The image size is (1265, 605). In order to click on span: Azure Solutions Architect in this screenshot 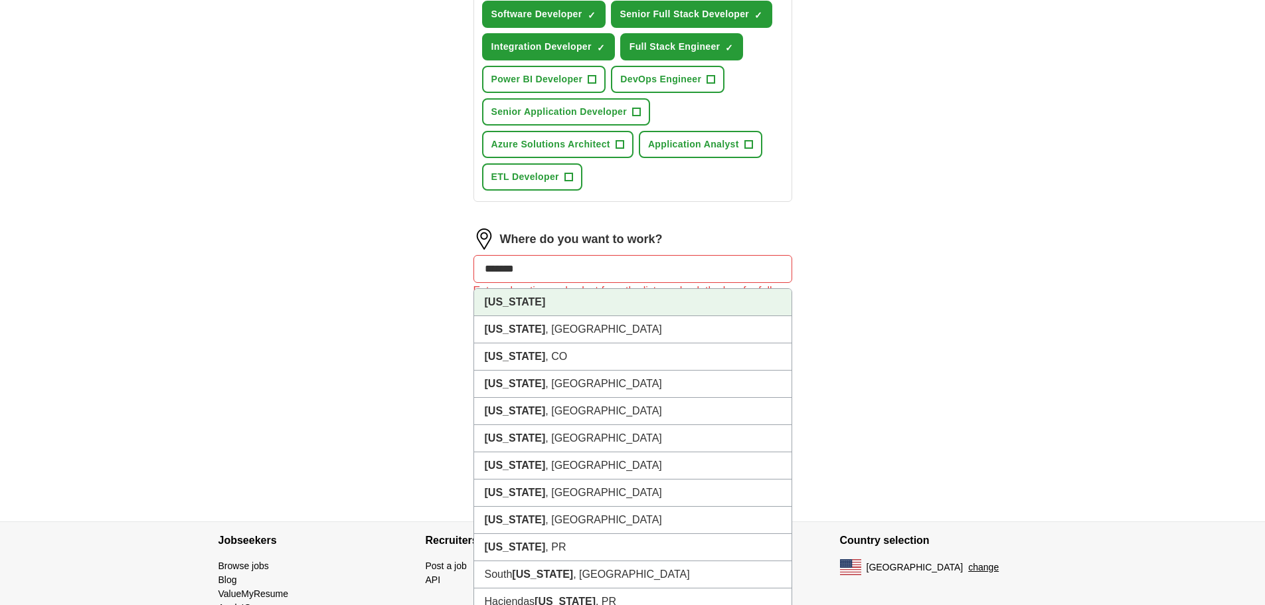, I will do `click(550, 144)`.